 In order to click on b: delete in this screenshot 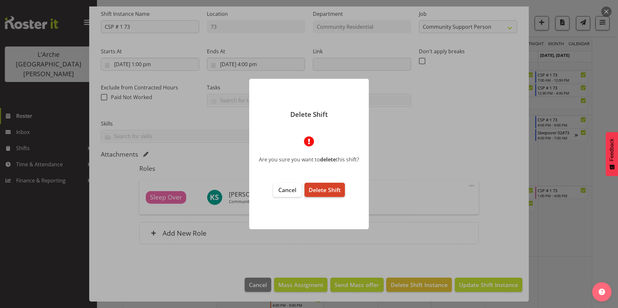, I will do `click(327, 160)`.